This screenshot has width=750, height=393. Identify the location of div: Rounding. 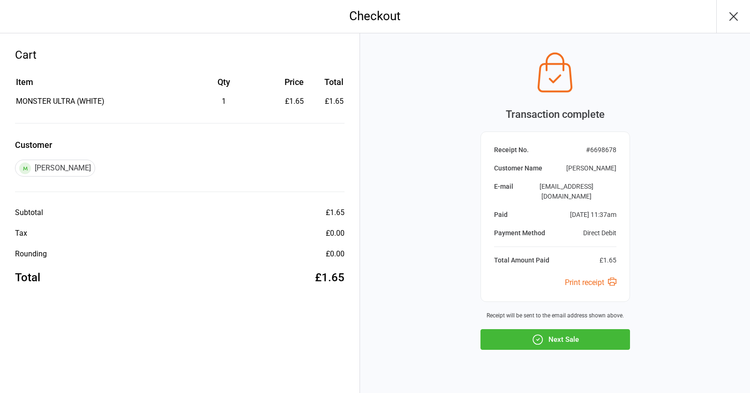
(31, 254).